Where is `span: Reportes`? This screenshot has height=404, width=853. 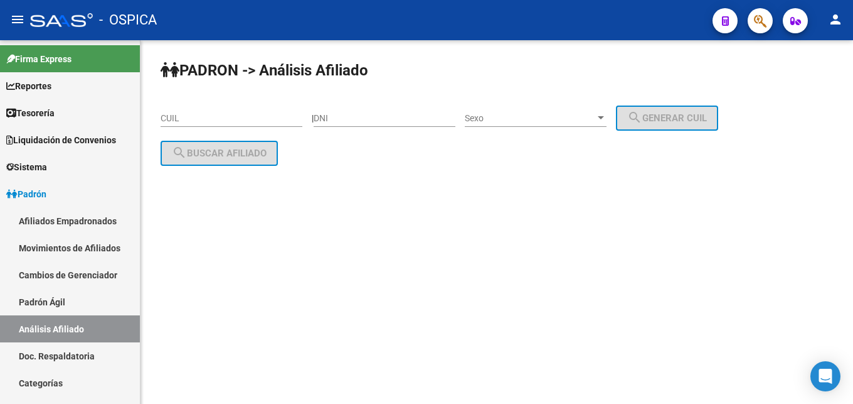
span: Reportes is located at coordinates (29, 86).